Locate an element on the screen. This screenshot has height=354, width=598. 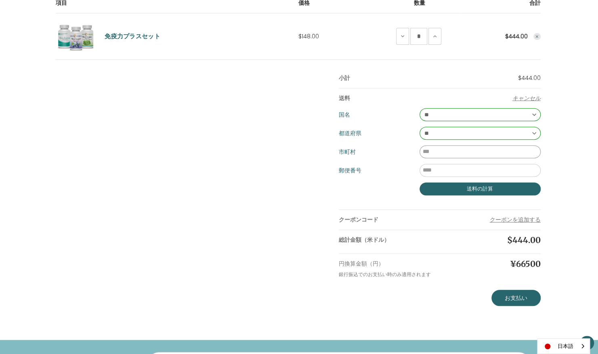
aside: Language selected: 日本語 is located at coordinates (563, 346).